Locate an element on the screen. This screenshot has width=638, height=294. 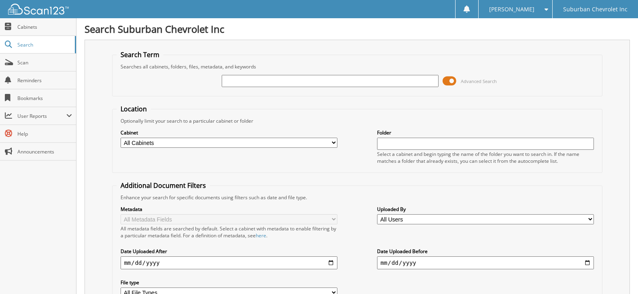
div: All metadata fields are searched by default. Select a cabinet with metadata to enable filtering b... is located at coordinates (229, 232).